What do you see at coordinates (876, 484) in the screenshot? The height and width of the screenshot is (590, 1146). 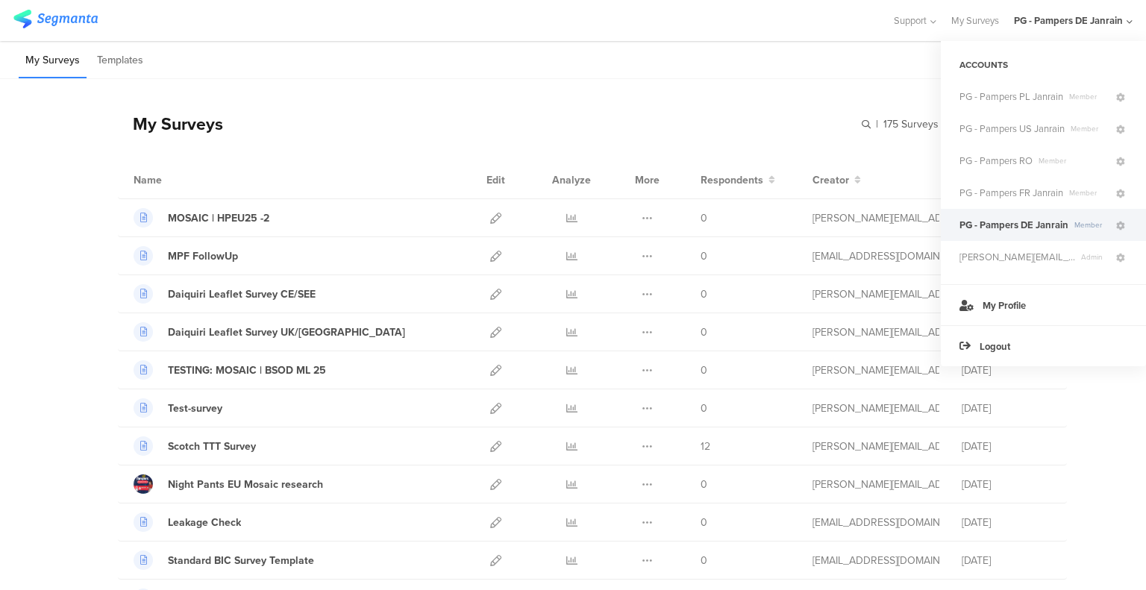 I see `div: alves.dp@pg.com` at bounding box center [876, 484].